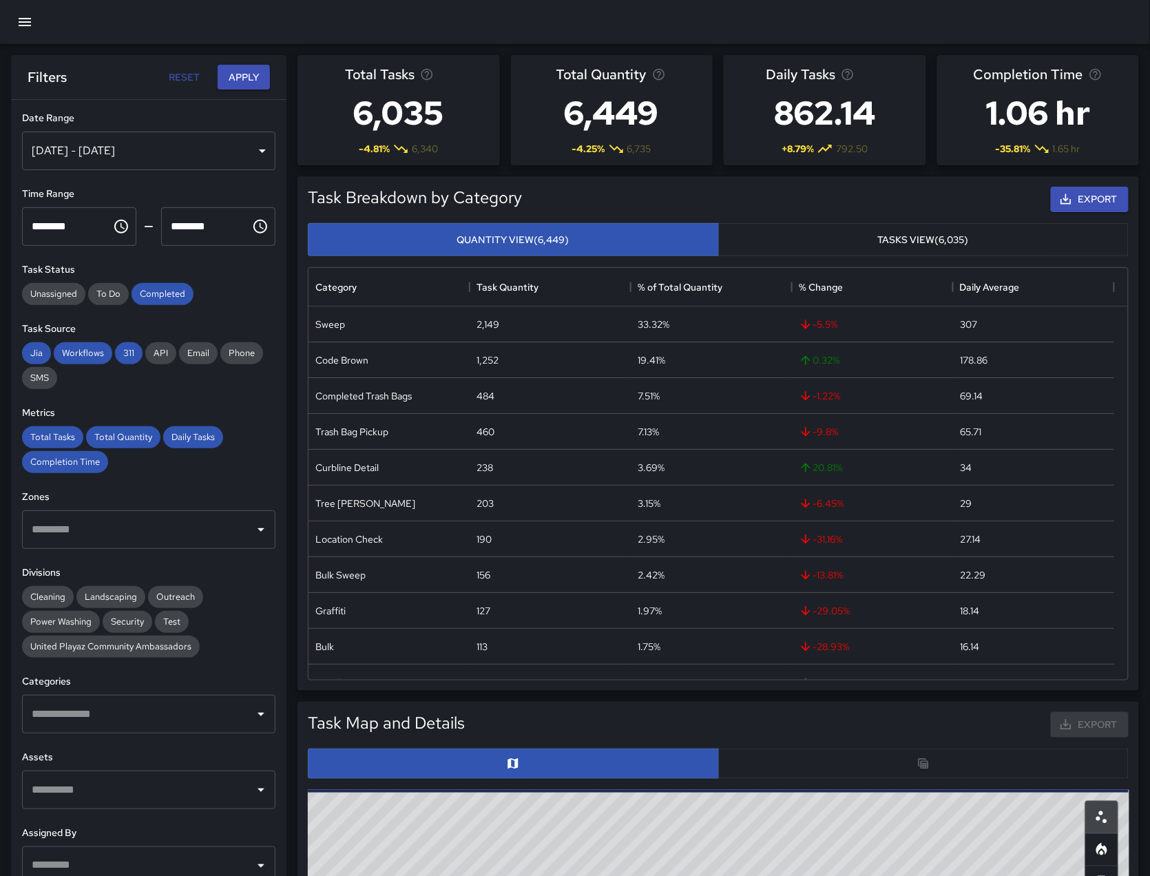 This screenshot has width=1150, height=876. What do you see at coordinates (968, 324) in the screenshot?
I see `div: 307` at bounding box center [968, 324].